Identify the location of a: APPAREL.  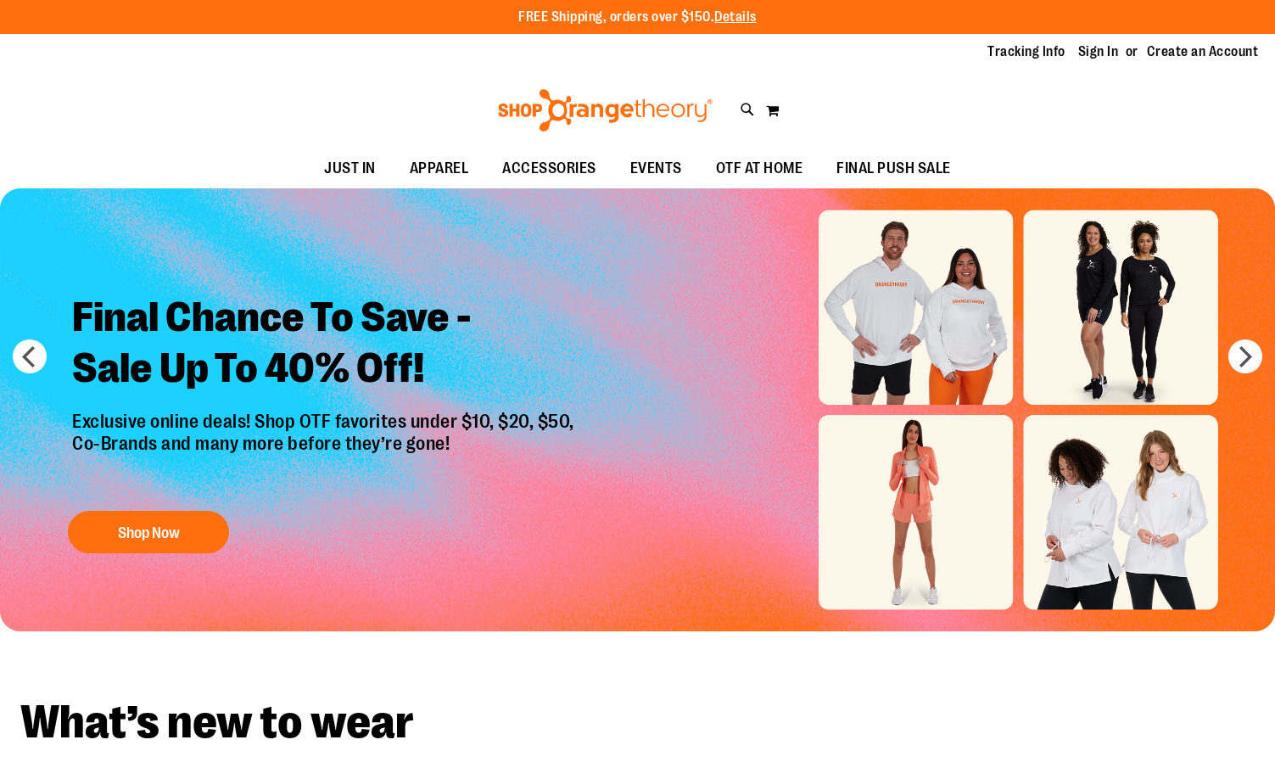
(439, 169).